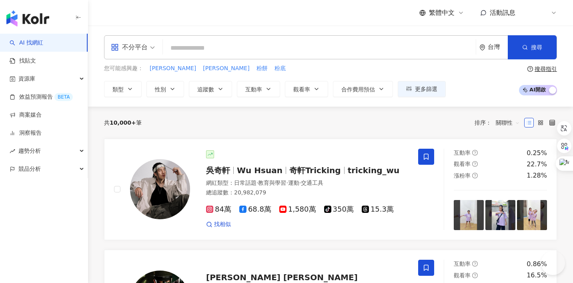 This screenshot has width=573, height=283. I want to click on div: 網紅類型 ：, so click(307, 183).